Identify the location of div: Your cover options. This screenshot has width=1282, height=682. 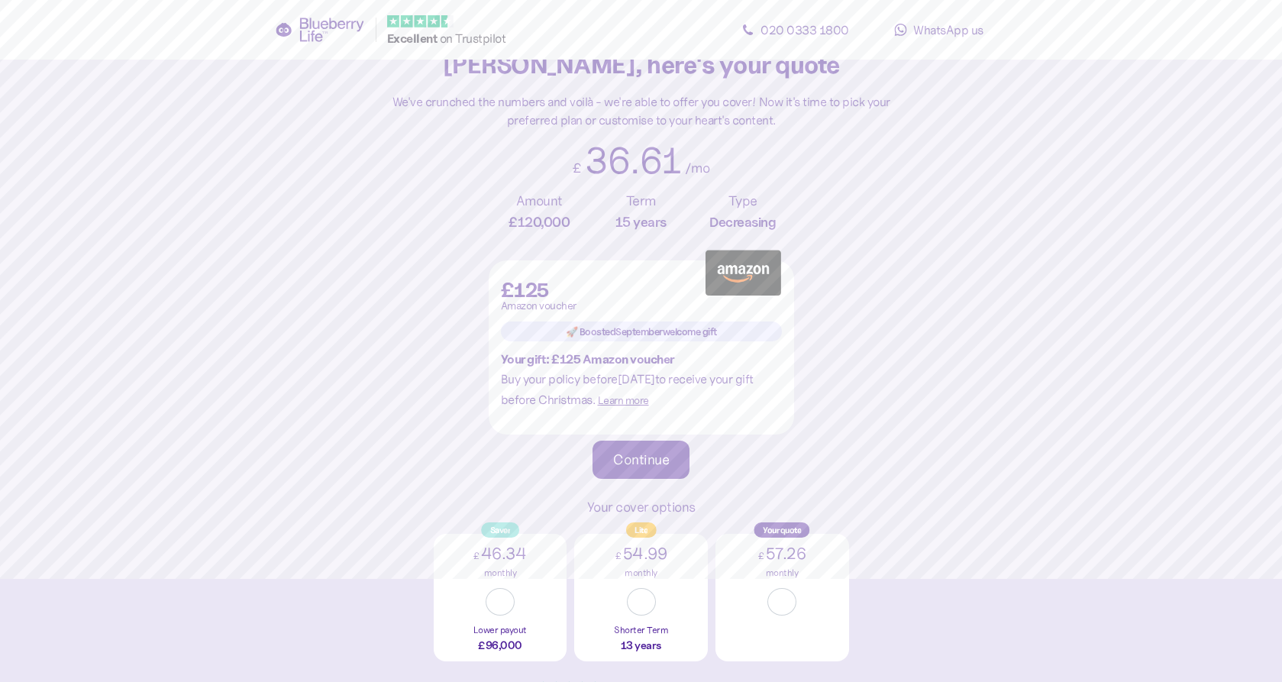
(641, 507).